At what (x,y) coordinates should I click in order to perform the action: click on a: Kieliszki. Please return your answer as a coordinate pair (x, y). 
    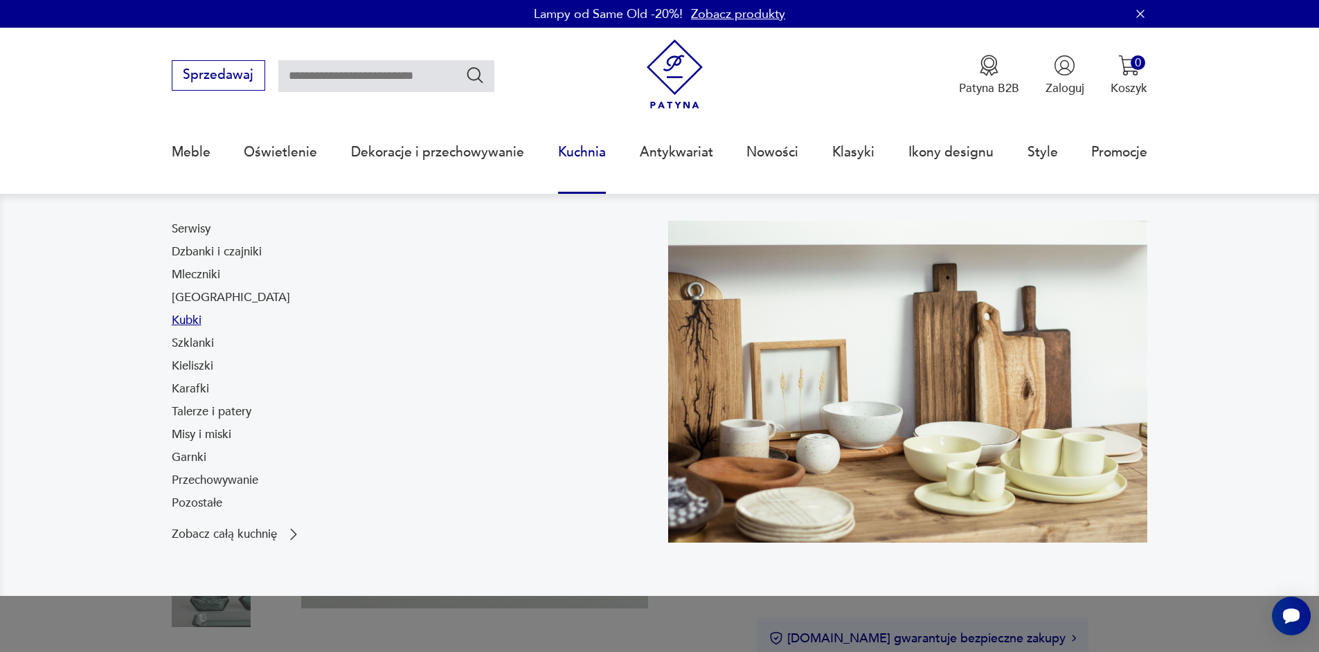
    Looking at the image, I should click on (192, 366).